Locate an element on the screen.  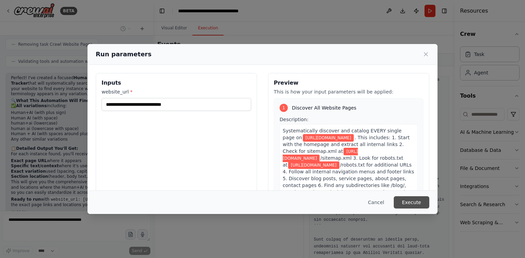
span: Discover All Website Pages is located at coordinates (324, 108).